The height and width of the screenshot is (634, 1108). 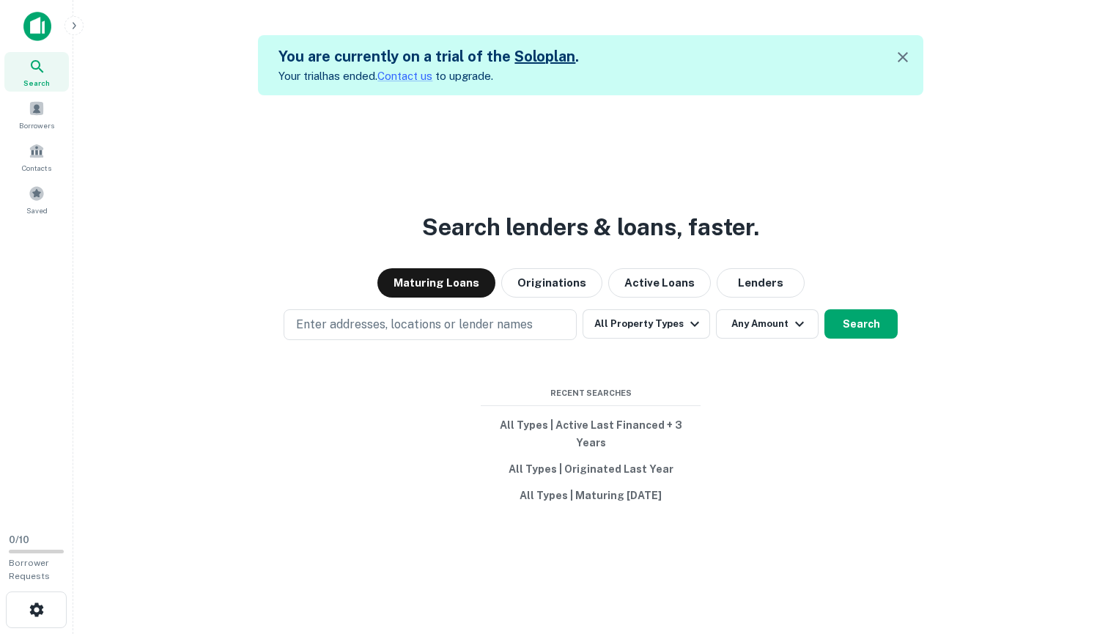 I want to click on button: All Types | Active Last Financed + 3 Years, so click(x=590, y=434).